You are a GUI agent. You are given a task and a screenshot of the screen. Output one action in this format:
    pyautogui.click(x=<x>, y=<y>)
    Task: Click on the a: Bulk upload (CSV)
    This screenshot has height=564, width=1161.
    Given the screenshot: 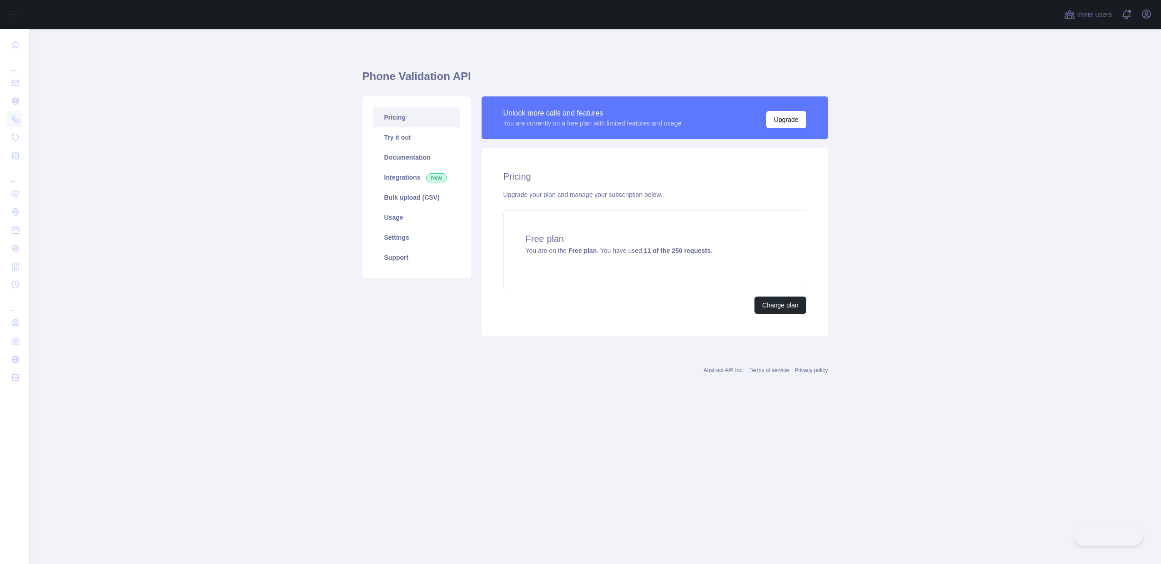 What is the action you would take?
    pyautogui.click(x=417, y=197)
    